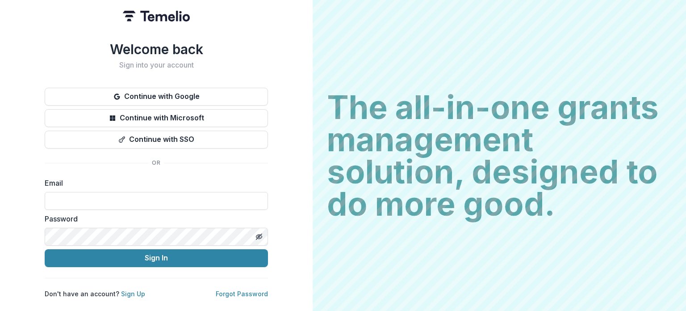 The image size is (686, 311). Describe the element at coordinates (156, 97) in the screenshot. I see `button: Continue with Google` at that location.